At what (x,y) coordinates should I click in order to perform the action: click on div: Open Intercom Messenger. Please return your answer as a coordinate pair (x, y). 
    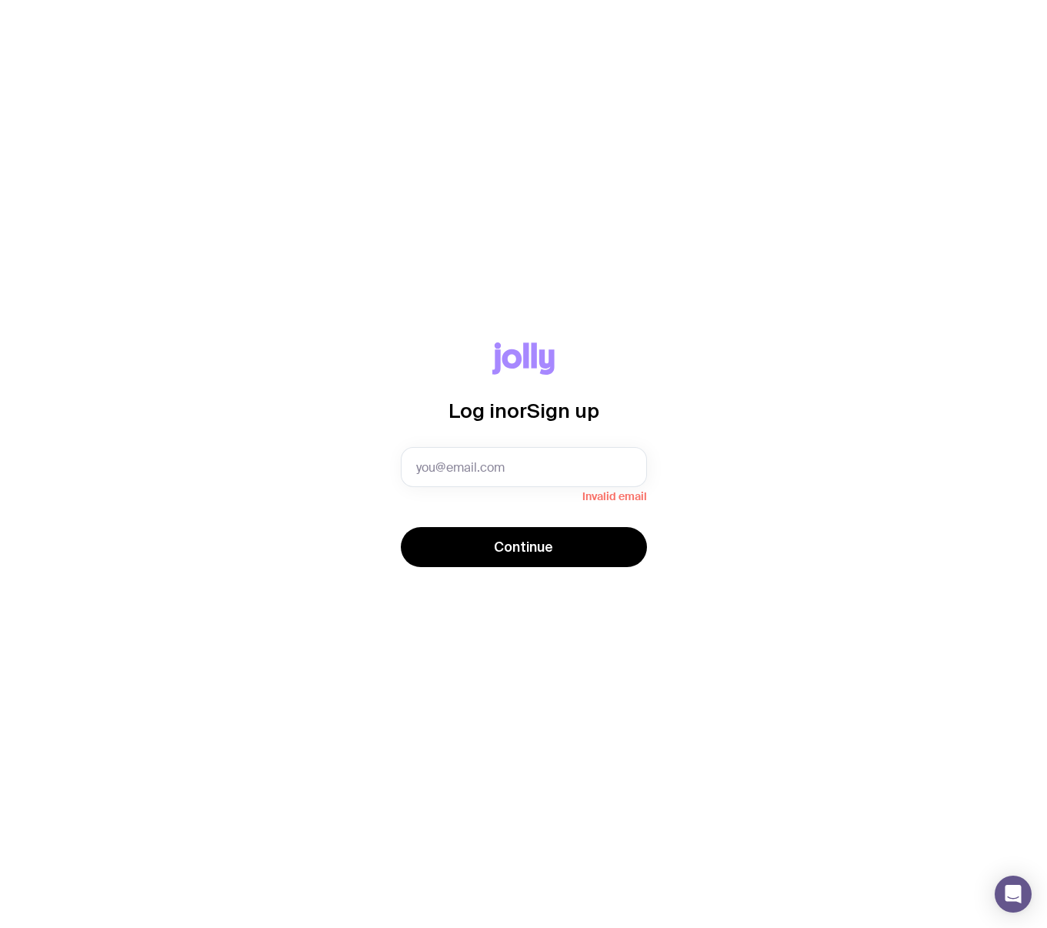
    Looking at the image, I should click on (1013, 894).